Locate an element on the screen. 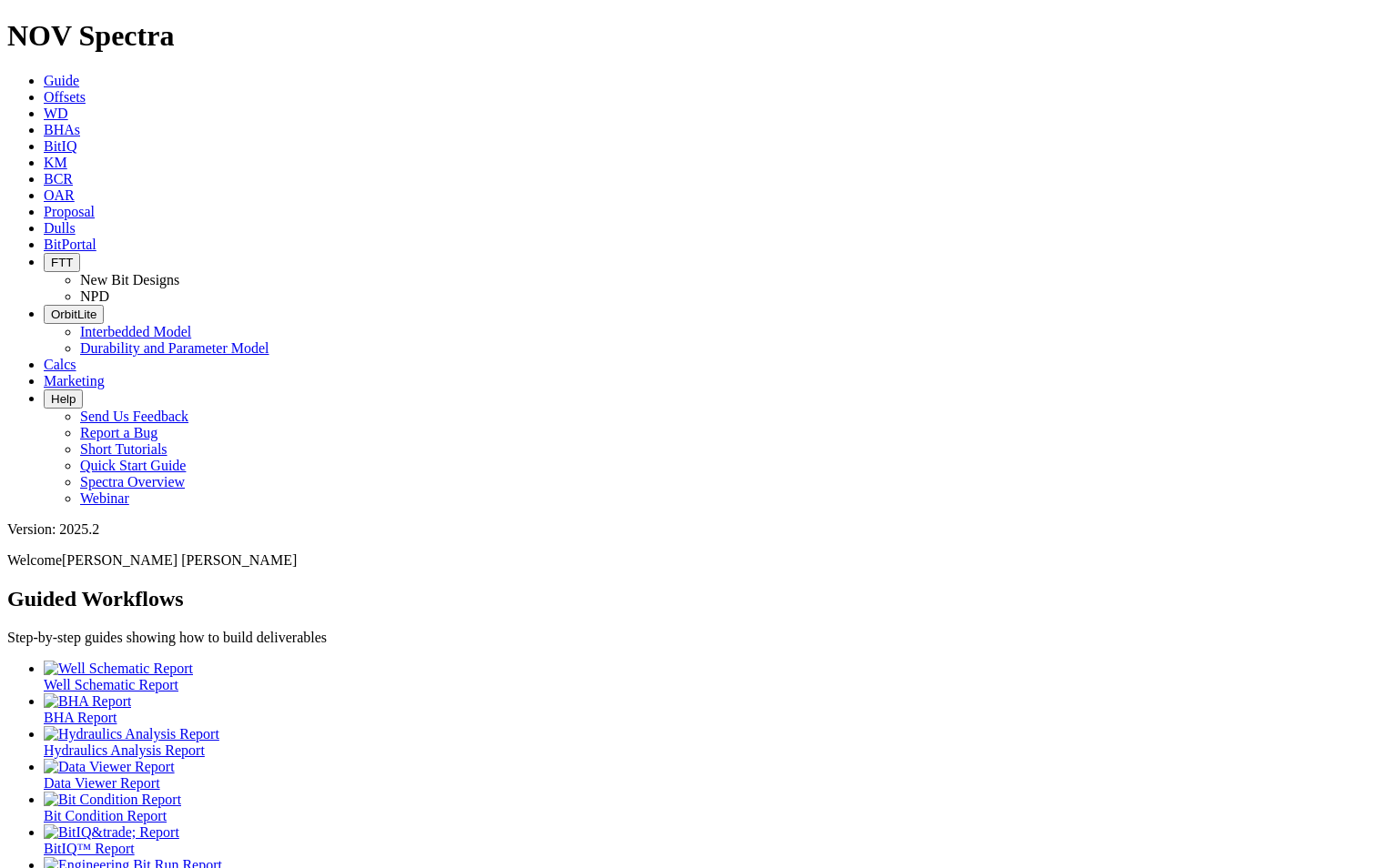  a: WD is located at coordinates (56, 112).